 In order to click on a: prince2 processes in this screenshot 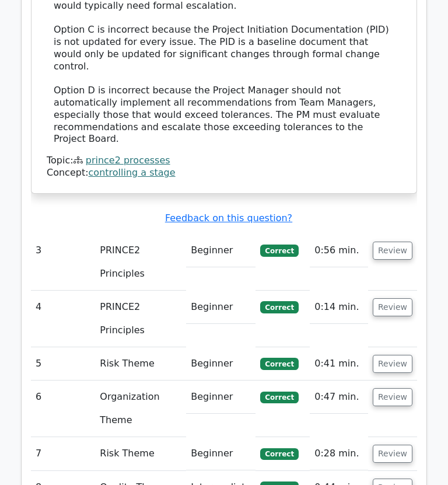, I will do `click(128, 160)`.